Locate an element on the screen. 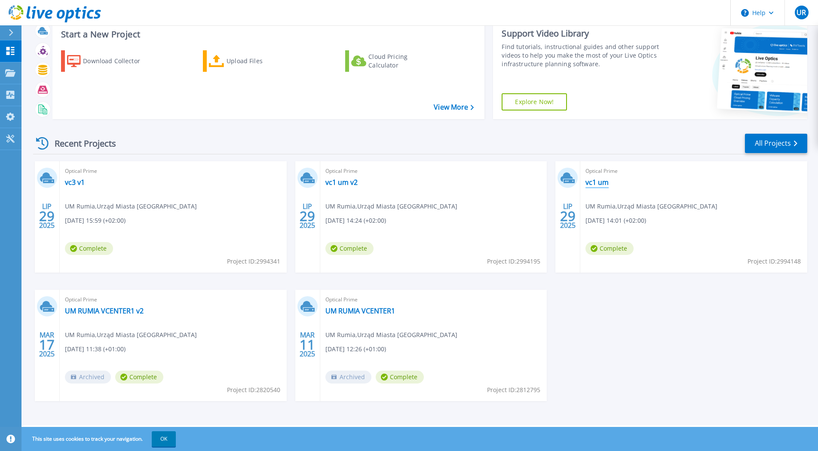  a: All Projects is located at coordinates (776, 143).